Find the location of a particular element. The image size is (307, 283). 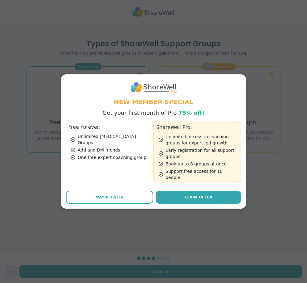

div: One free expert coaching group is located at coordinates (111, 157).